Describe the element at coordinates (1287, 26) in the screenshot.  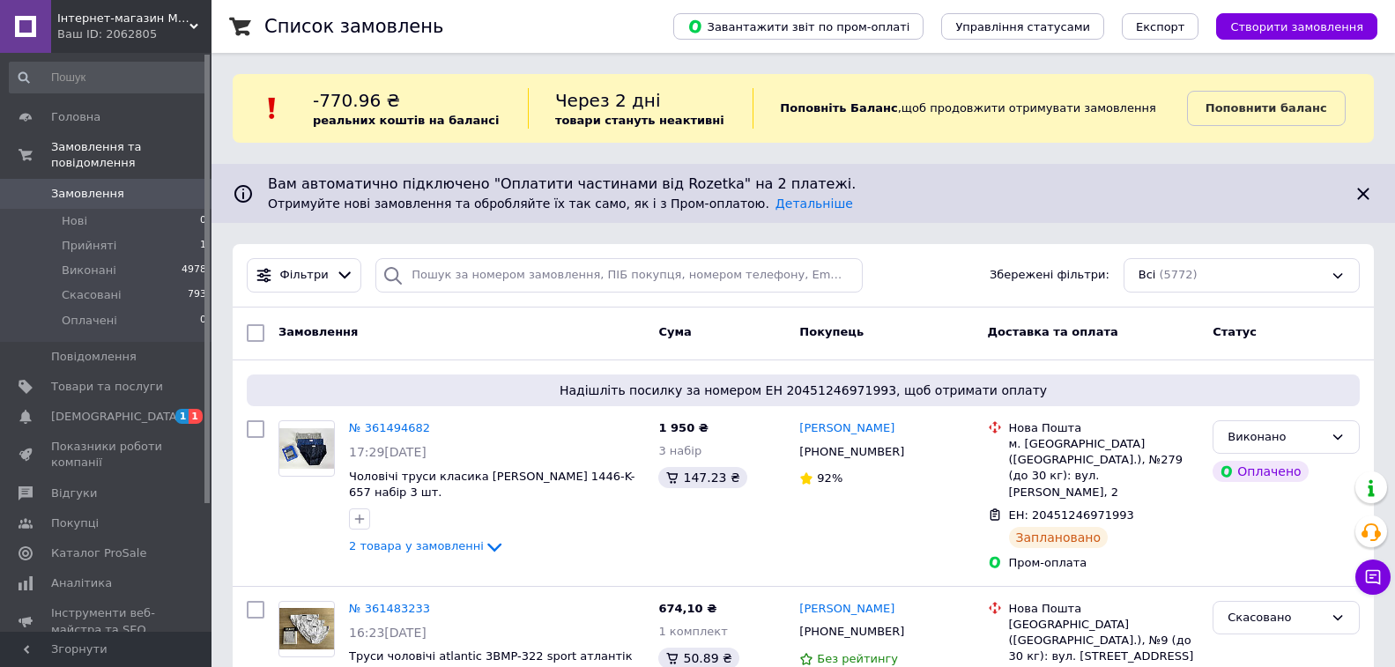
I see `a: Створити замовлення` at that location.